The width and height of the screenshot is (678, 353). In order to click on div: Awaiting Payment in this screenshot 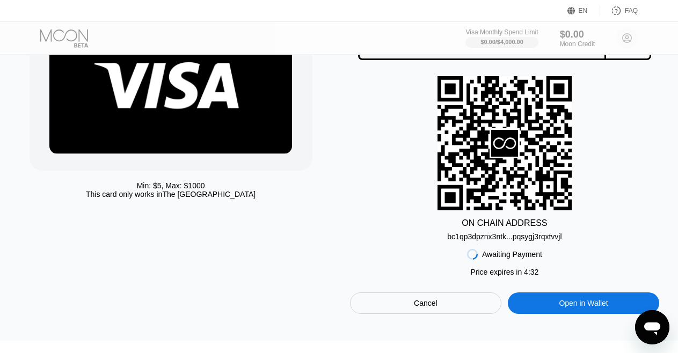, I will do `click(512, 254)`.